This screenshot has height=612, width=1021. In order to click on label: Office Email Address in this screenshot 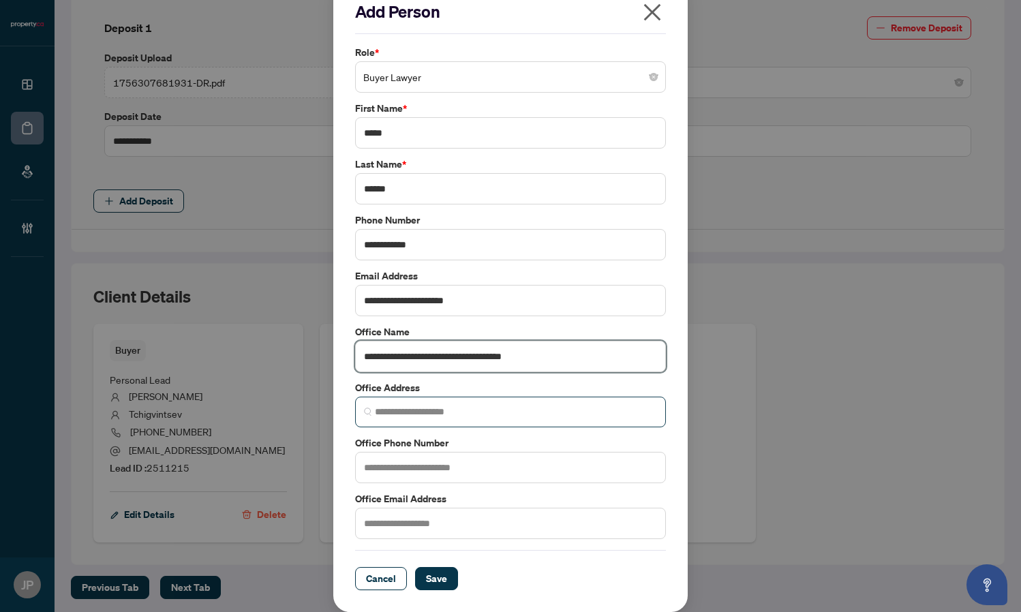, I will do `click(510, 499)`.